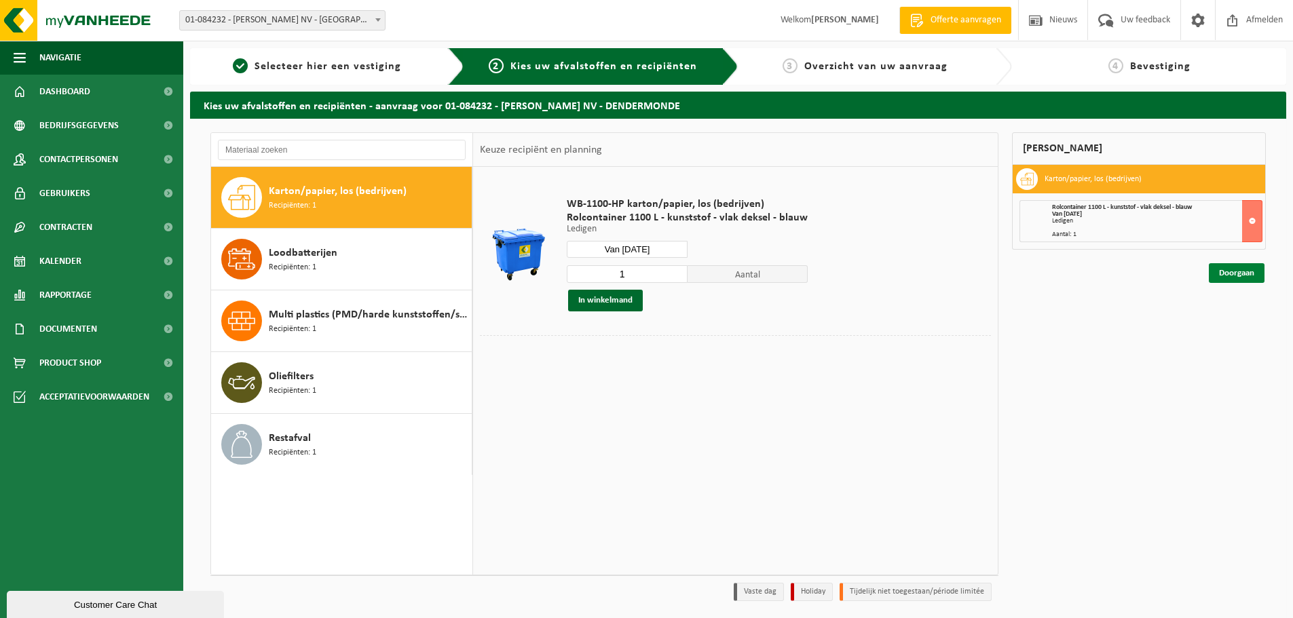  I want to click on span: Contracten, so click(66, 227).